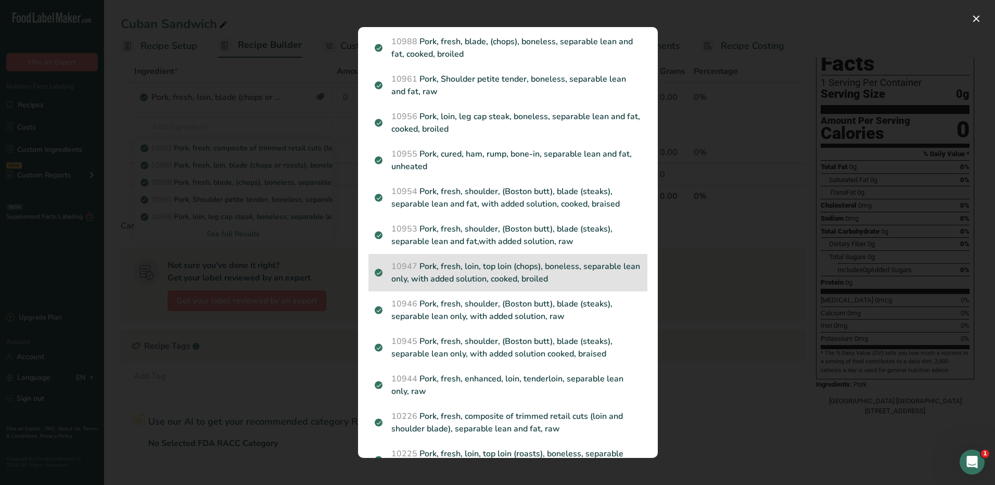 This screenshot has width=995, height=485. What do you see at coordinates (508, 48) in the screenshot?
I see `p: Pork, fresh, blade, (chops), boneless, separable lean and fat, cooked, broiled` at bounding box center [508, 48].